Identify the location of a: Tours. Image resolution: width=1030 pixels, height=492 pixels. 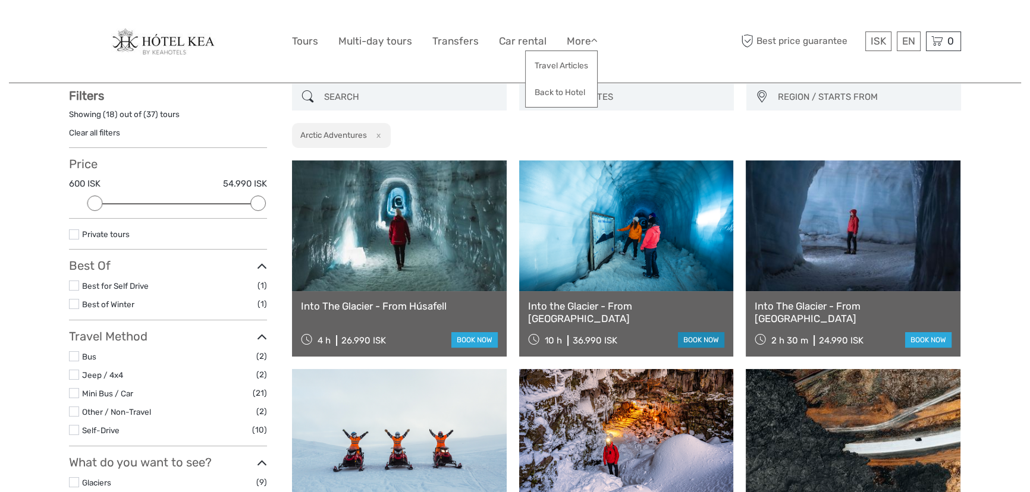
(305, 41).